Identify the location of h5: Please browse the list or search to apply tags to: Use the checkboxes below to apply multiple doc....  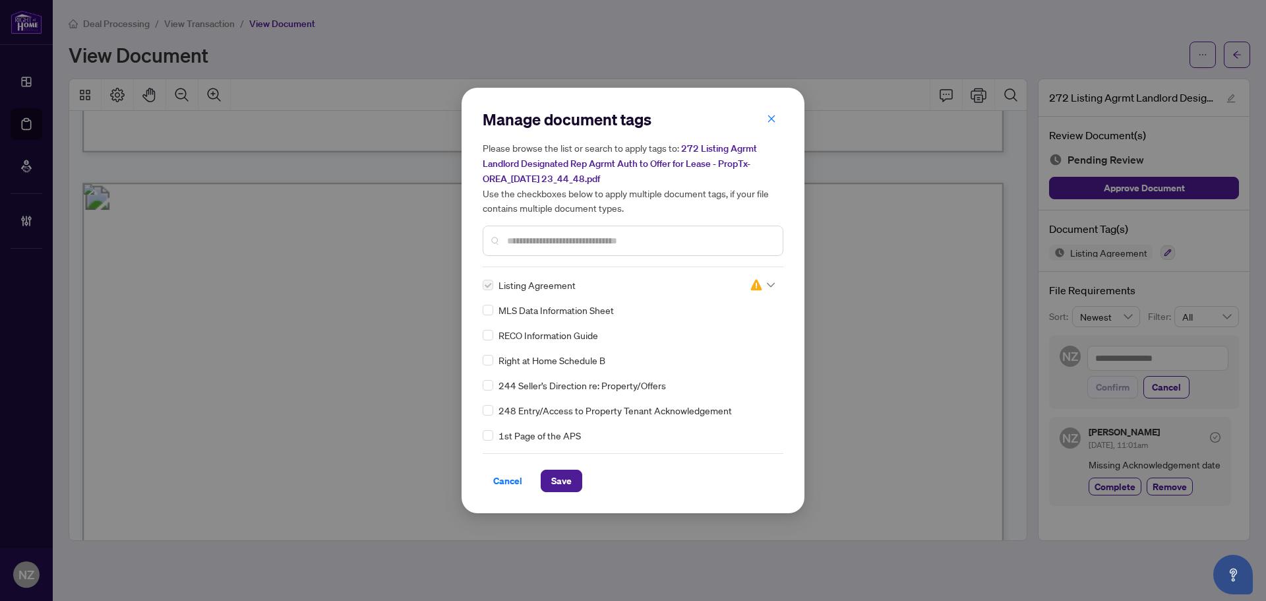
(633, 177).